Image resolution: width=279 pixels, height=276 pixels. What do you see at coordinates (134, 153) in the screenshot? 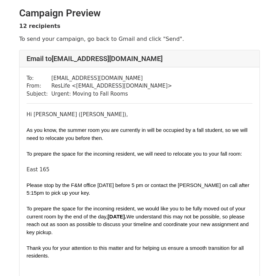
I see `font: To prepare the space for the incoming resident, we will need to relocate you to your fall room:` at bounding box center [134, 153].